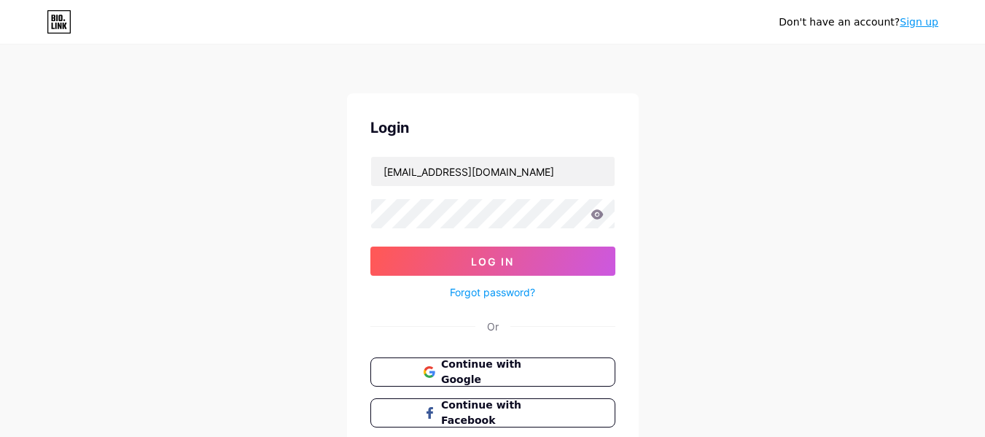  I want to click on a: Forgot password?, so click(492, 292).